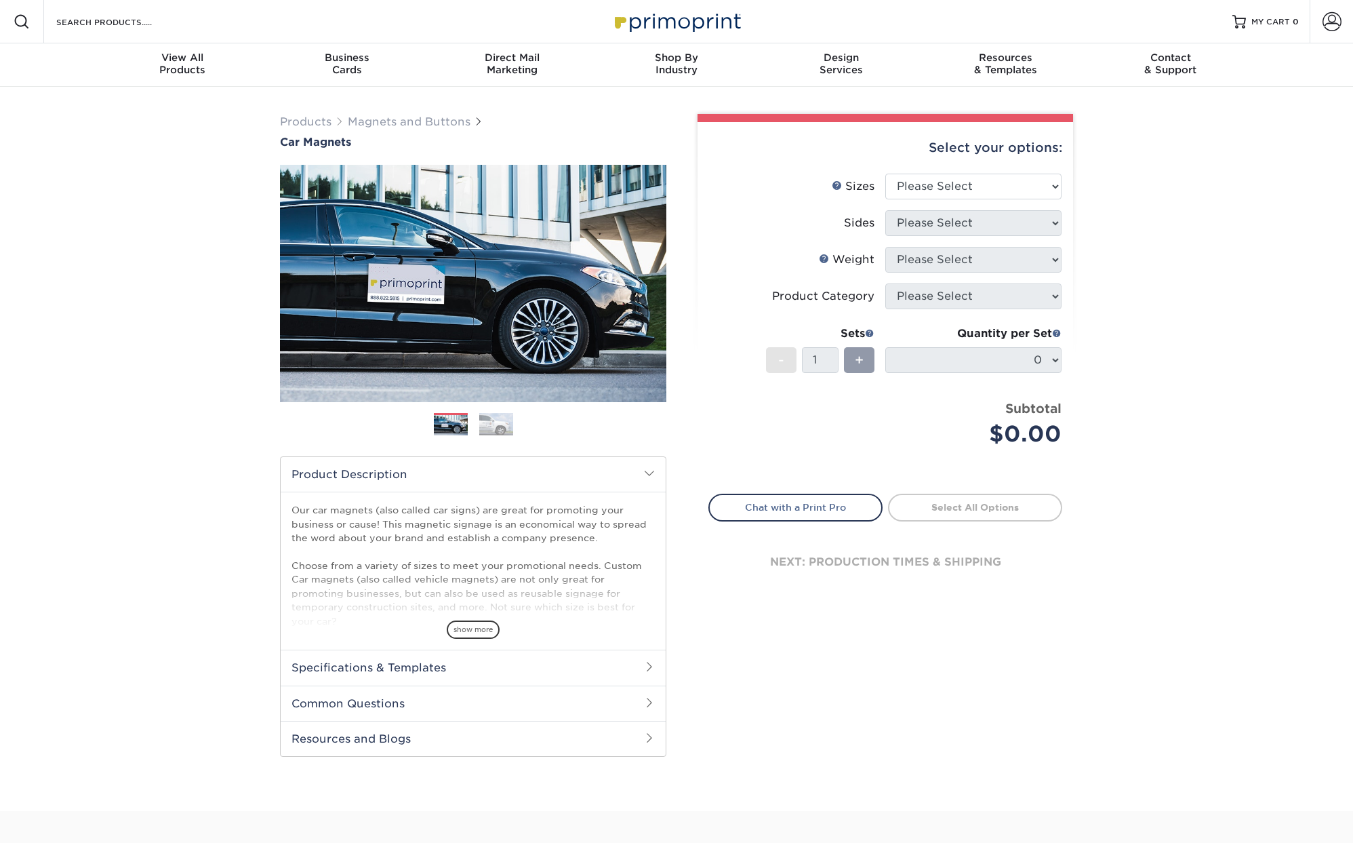 The width and height of the screenshot is (1353, 843). I want to click on span: MY CART, so click(1270, 22).